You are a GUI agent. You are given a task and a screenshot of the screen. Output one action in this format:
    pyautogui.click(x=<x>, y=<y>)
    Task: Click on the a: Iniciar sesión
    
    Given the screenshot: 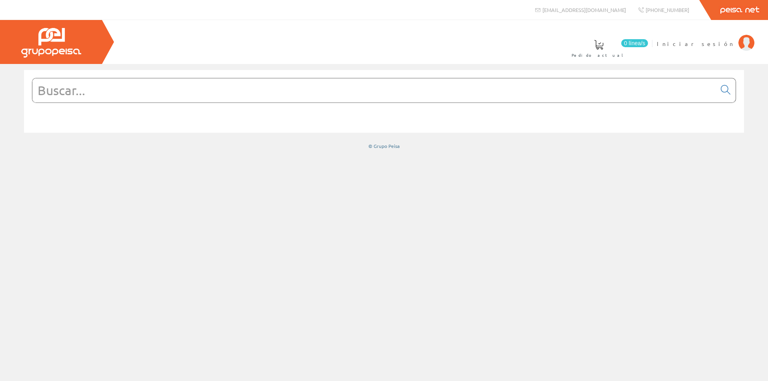 What is the action you would take?
    pyautogui.click(x=706, y=37)
    